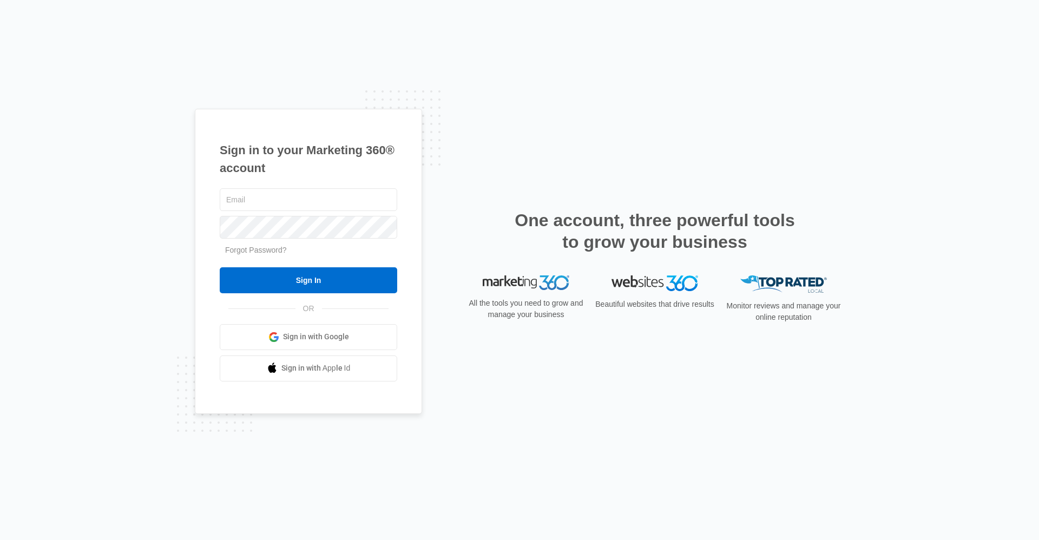  What do you see at coordinates (655, 231) in the screenshot?
I see `h2: One account, three powerful tools to grow your business` at bounding box center [655, 231].